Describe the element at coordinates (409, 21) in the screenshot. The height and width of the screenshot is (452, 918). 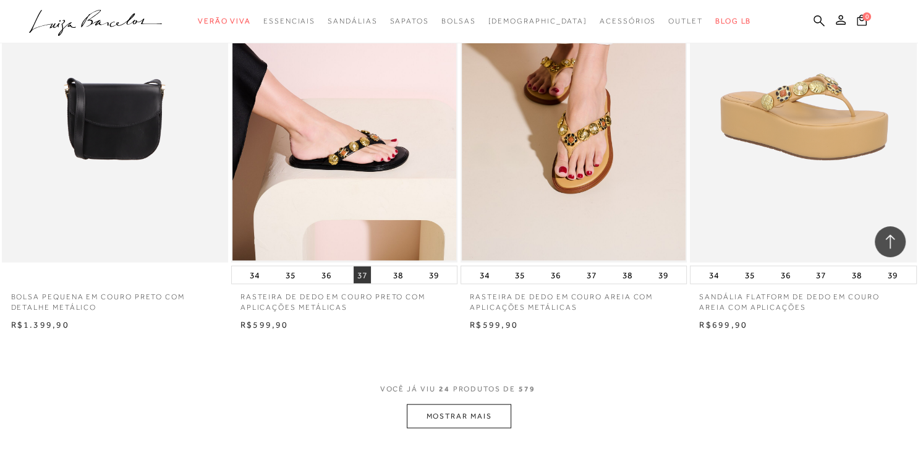
I see `span: Sapatos` at that location.